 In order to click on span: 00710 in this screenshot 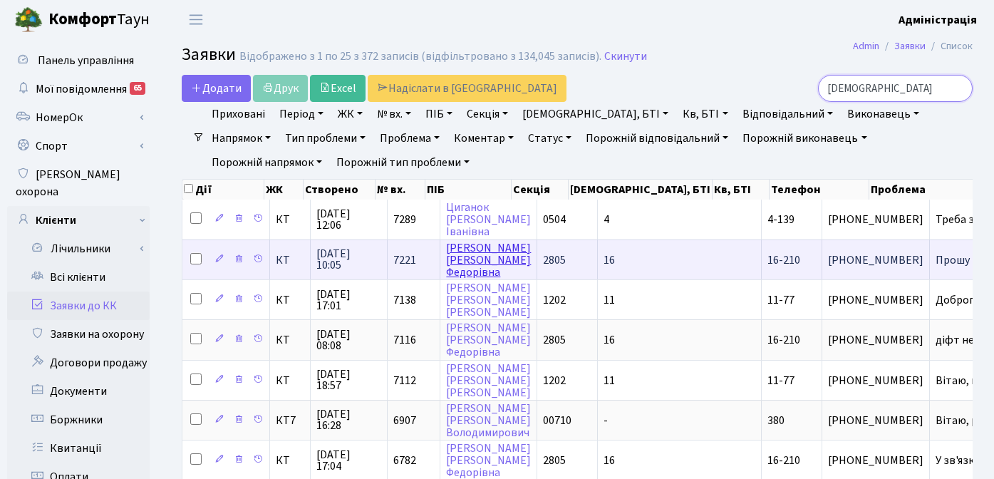, I will do `click(557, 421)`.